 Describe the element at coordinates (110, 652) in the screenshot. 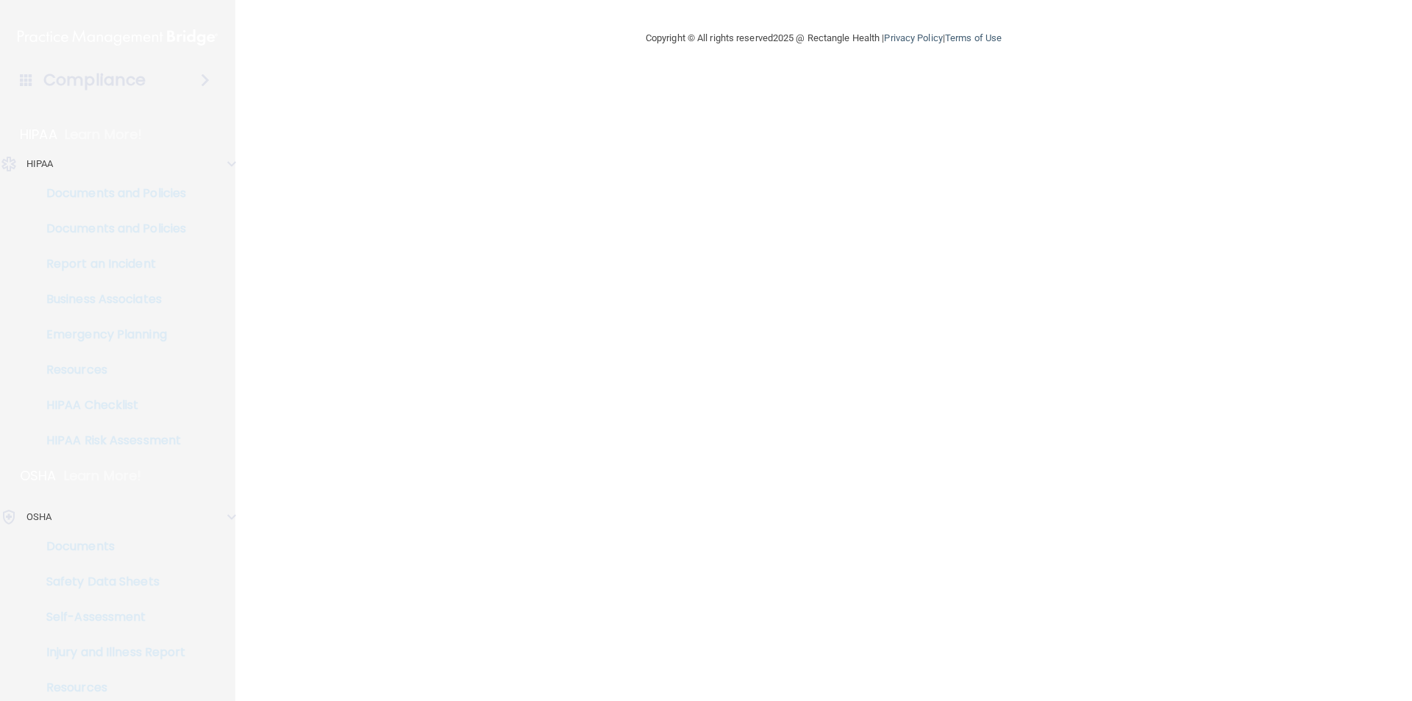

I see `p: Injury and Illness Report` at that location.